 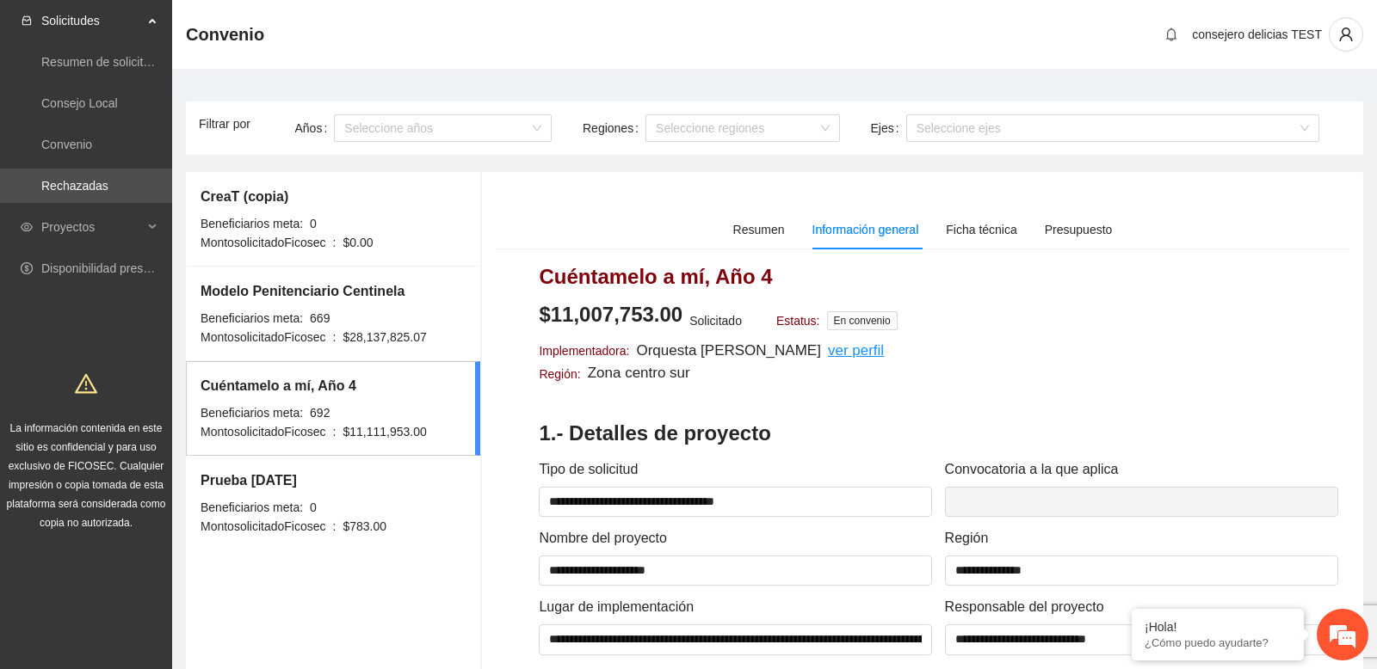 I want to click on div: Presupuesto, so click(x=1078, y=230).